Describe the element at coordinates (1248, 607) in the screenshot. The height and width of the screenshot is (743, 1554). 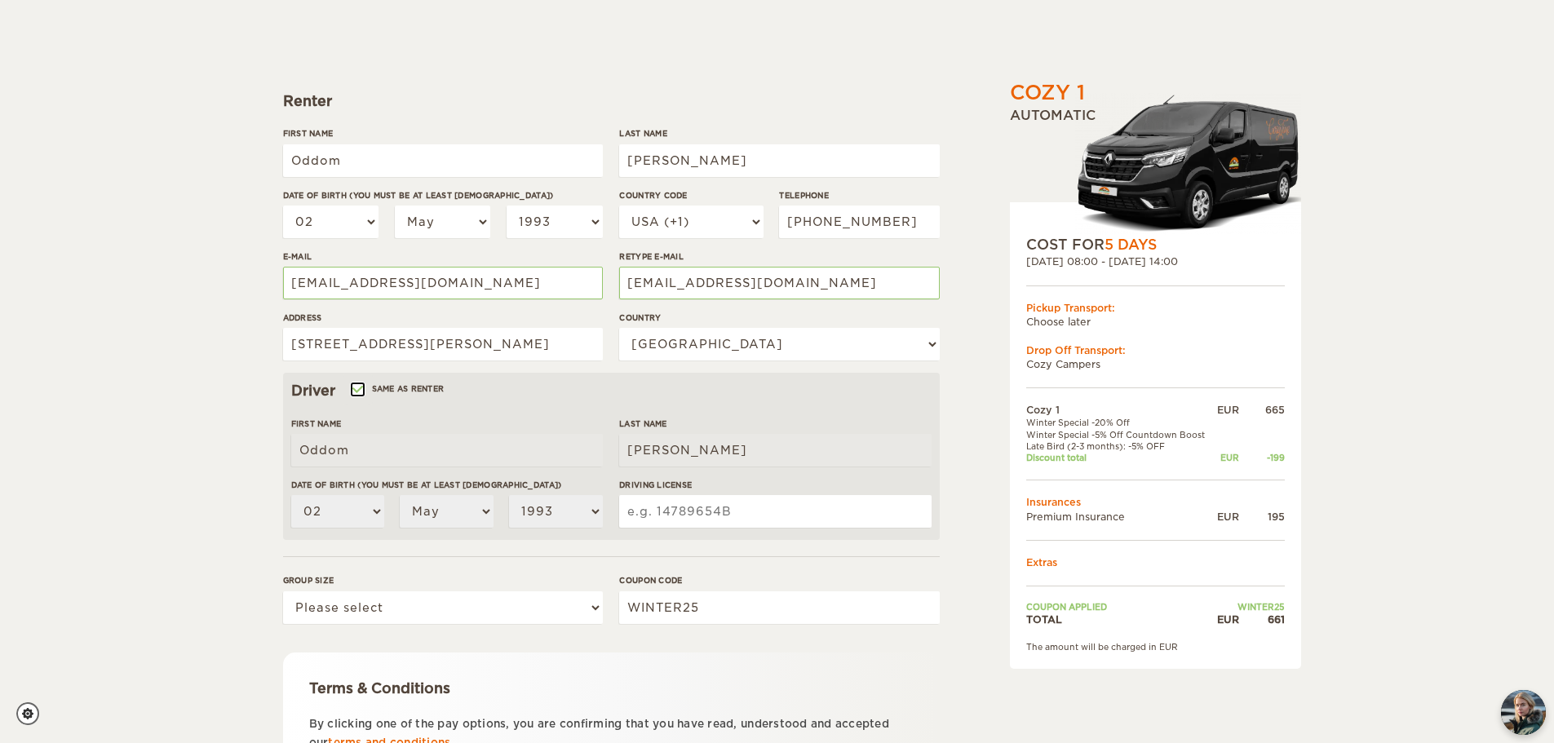
I see `td: WINTER25` at that location.